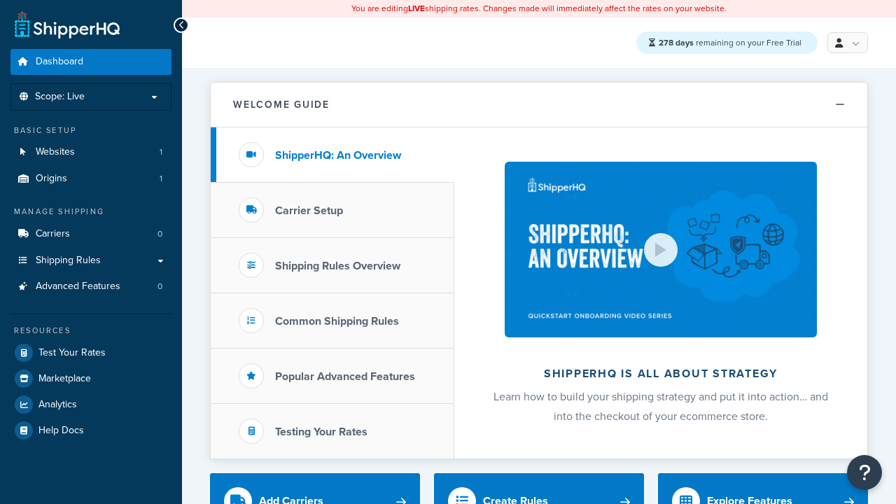  I want to click on span: Learn how to build your shipping strategy and put it into action… and into the checkout of your e..., so click(660, 406).